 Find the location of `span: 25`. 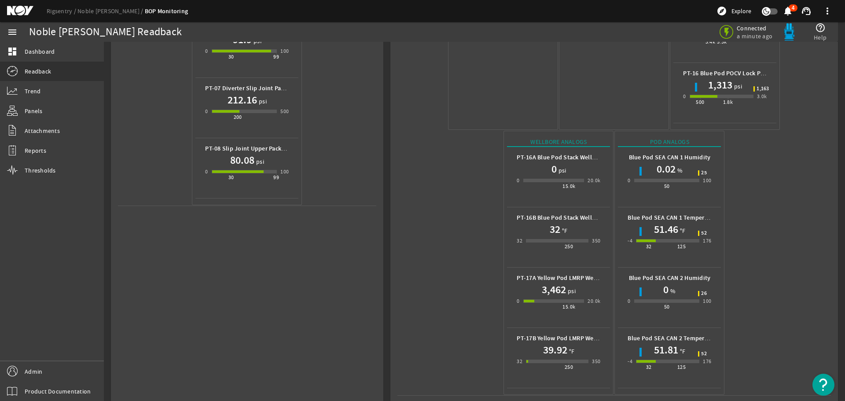

span: 25 is located at coordinates (704, 173).